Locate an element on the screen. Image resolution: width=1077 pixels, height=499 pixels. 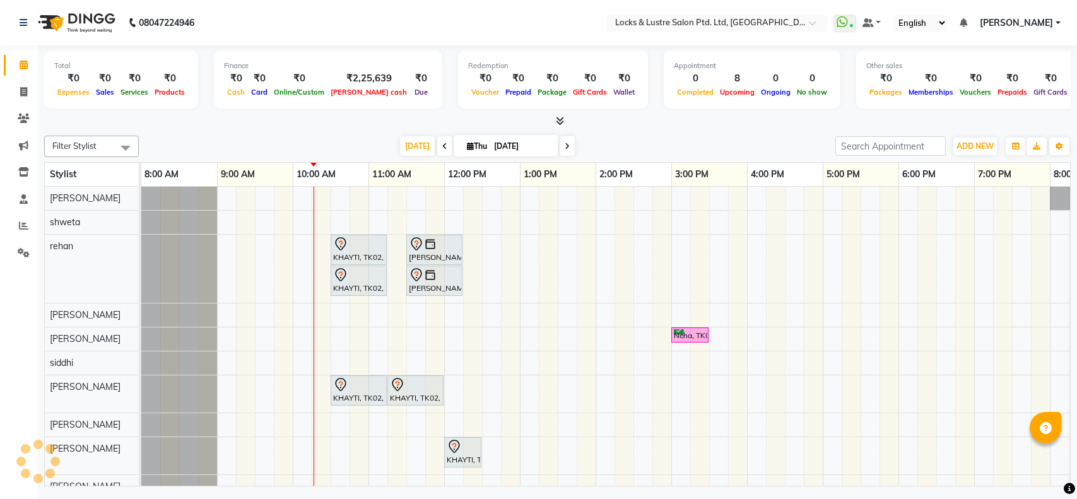
span: Thu is located at coordinates (477, 146).